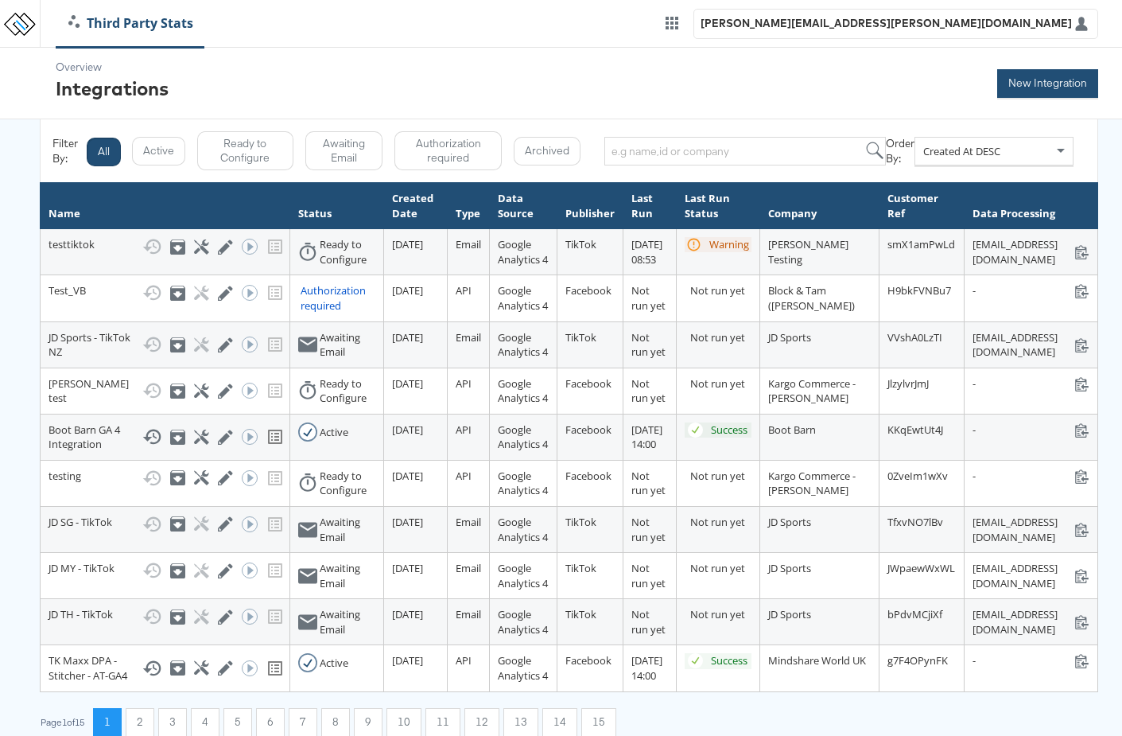 This screenshot has height=736, width=1122. Describe the element at coordinates (165, 667) in the screenshot. I see `div: TK Maxx DPA - Stitcher - AT-GA4` at that location.